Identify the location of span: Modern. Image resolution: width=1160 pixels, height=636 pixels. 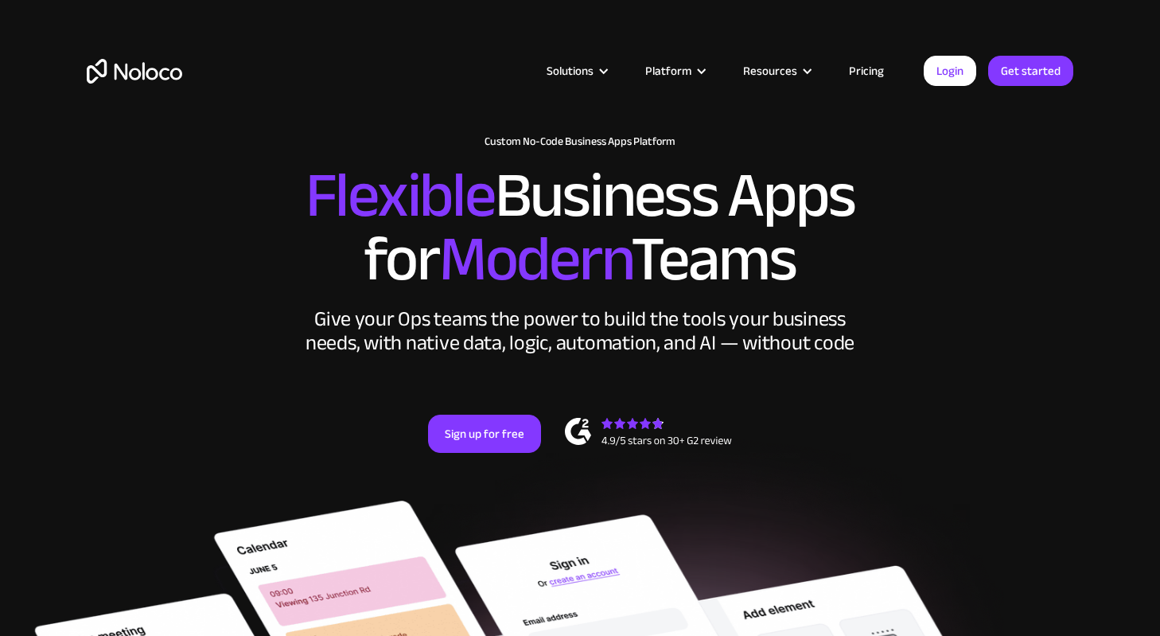
(534, 258).